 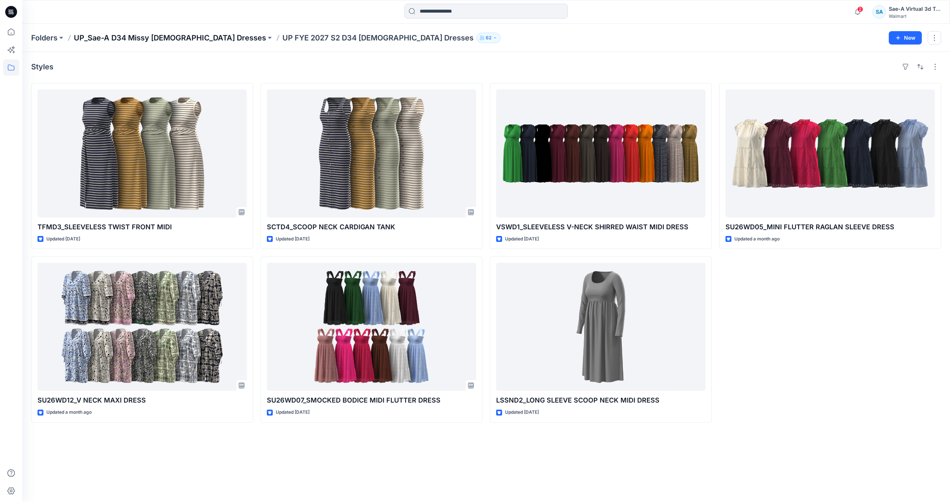 I want to click on a: Folders, so click(x=44, y=38).